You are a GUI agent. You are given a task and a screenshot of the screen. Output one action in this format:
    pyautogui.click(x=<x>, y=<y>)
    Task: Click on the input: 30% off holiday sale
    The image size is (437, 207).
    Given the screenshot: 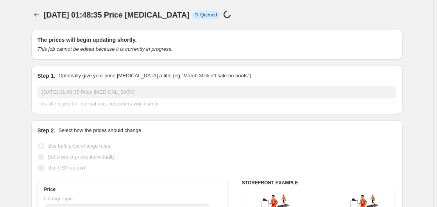 What is the action you would take?
    pyautogui.click(x=217, y=92)
    